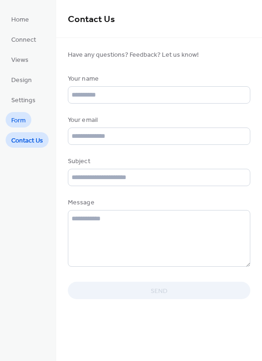 Image resolution: width=262 pixels, height=361 pixels. Describe the element at coordinates (18, 119) in the screenshot. I see `a: Form` at that location.